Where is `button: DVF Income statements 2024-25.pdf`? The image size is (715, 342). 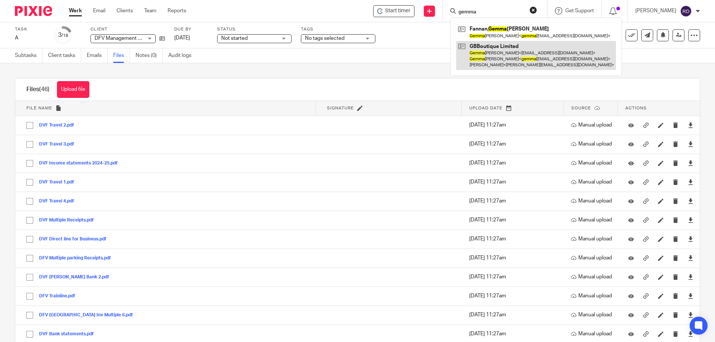
button: DVF Income statements 2024-25.pdf is located at coordinates (81, 164).